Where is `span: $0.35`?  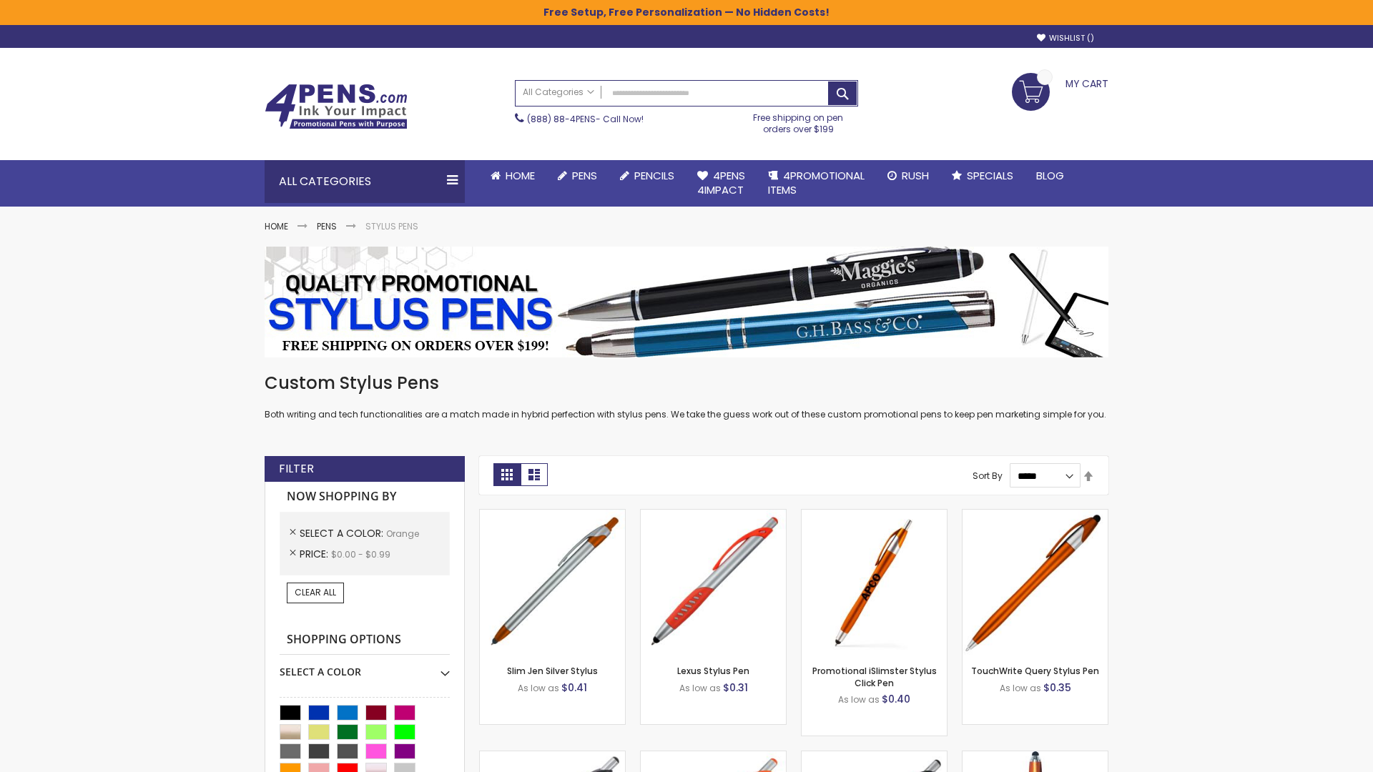
span: $0.35 is located at coordinates (1057, 688).